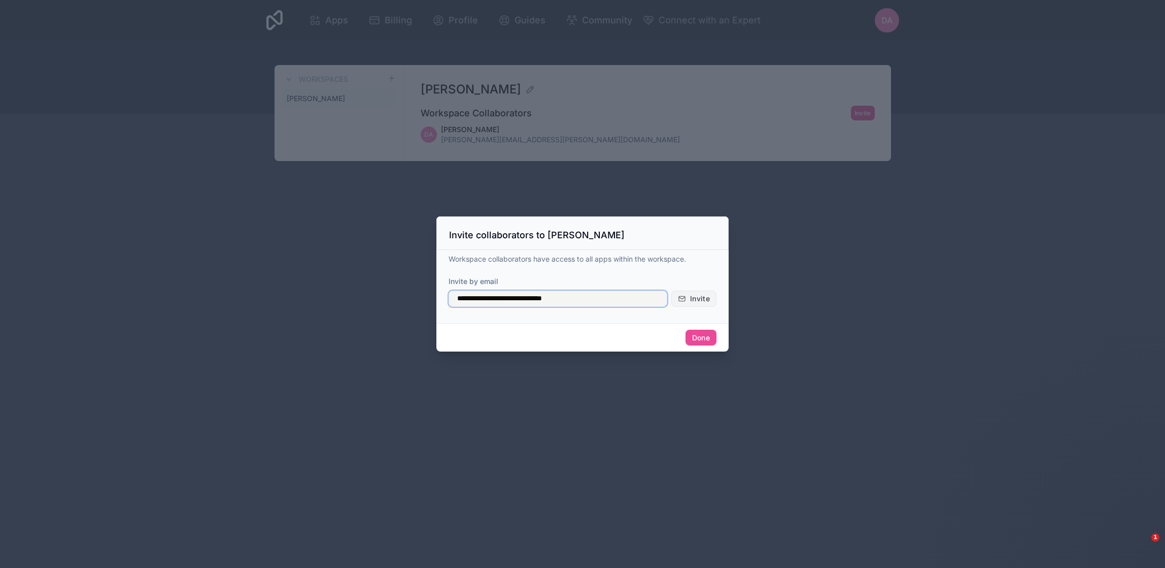  Describe the element at coordinates (474, 281) in the screenshot. I see `label: Invite by email` at that location.